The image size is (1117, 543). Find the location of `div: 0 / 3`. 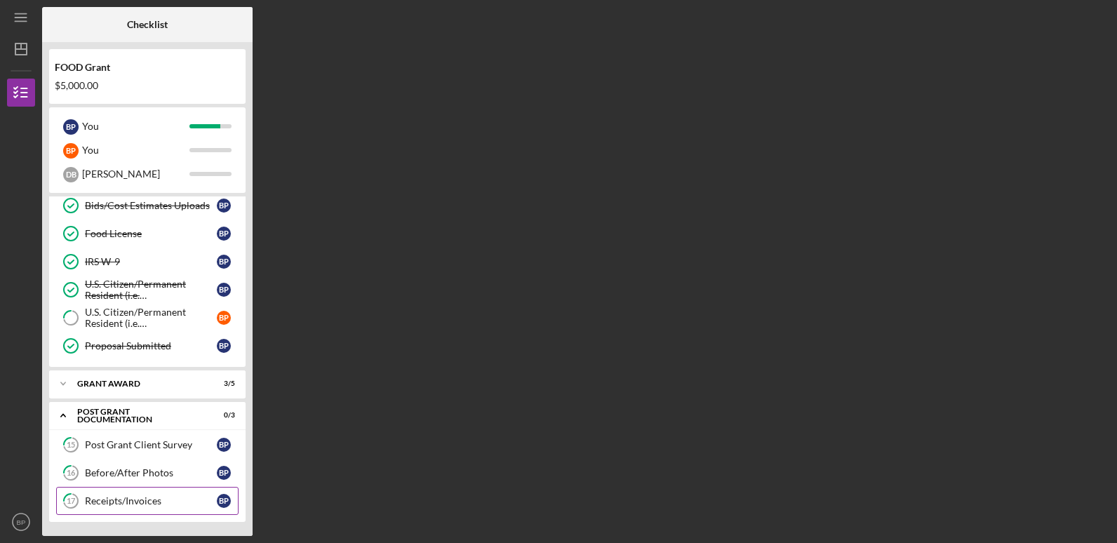

div: 0 / 3 is located at coordinates (222, 415).